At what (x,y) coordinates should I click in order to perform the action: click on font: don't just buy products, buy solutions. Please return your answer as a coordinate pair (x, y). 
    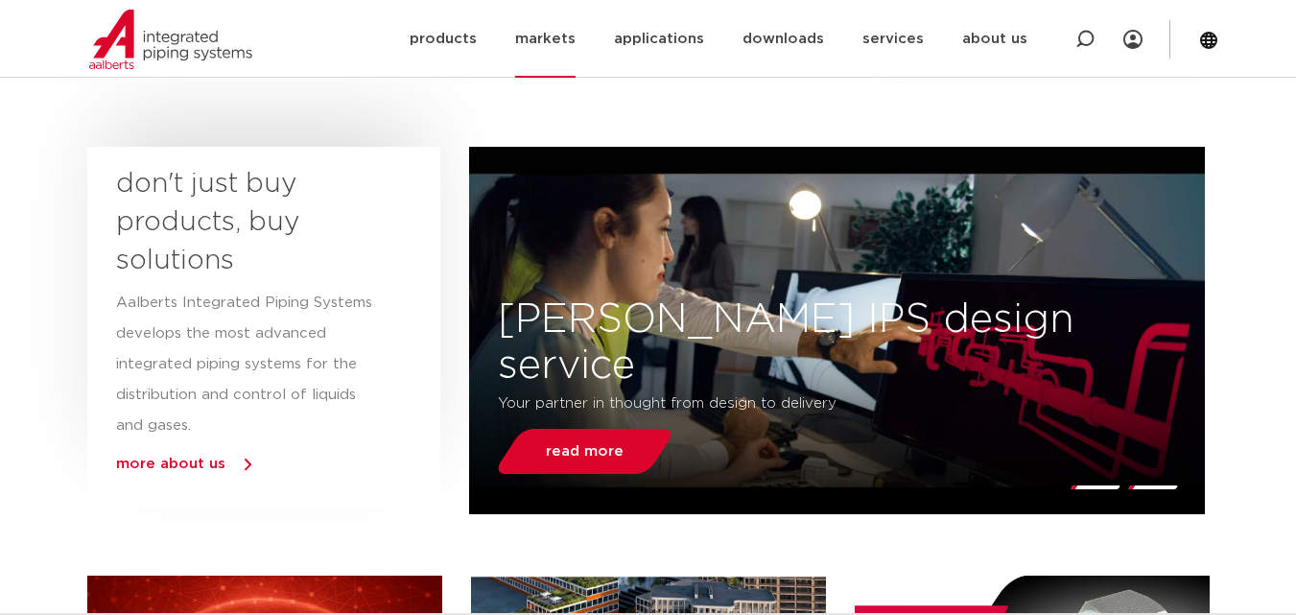
    Looking at the image, I should click on (207, 223).